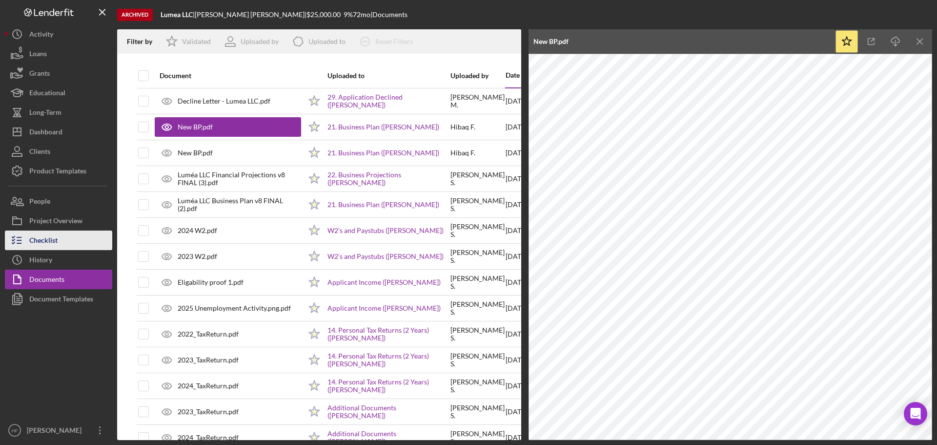 The width and height of the screenshot is (937, 445). I want to click on div: Long-Term, so click(45, 113).